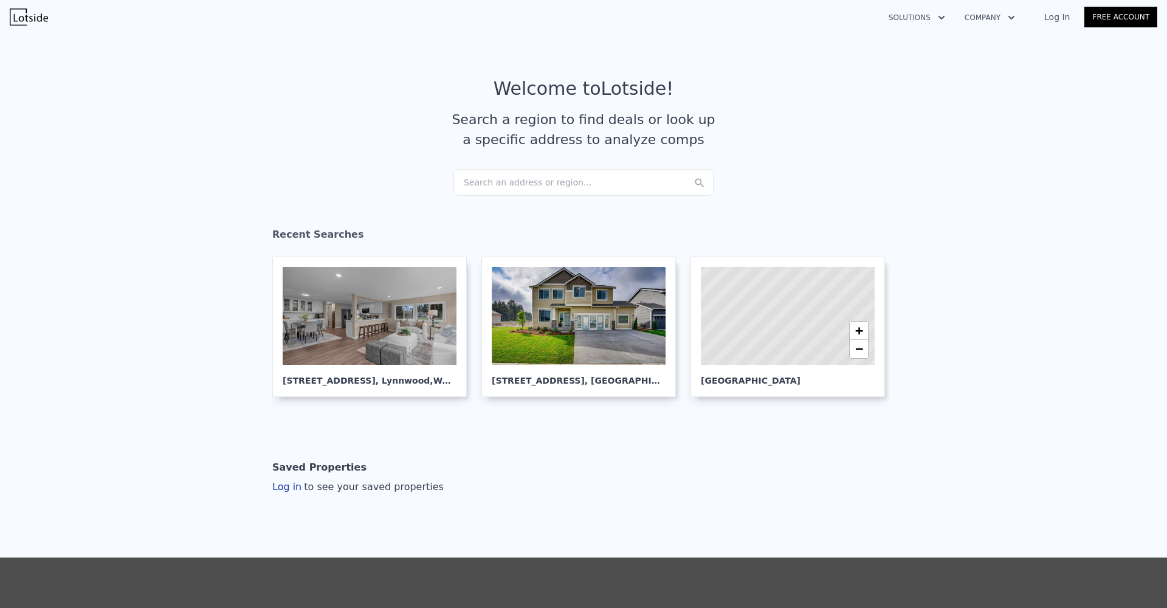 The height and width of the screenshot is (608, 1167). What do you see at coordinates (917, 18) in the screenshot?
I see `button: Solutions` at bounding box center [917, 18].